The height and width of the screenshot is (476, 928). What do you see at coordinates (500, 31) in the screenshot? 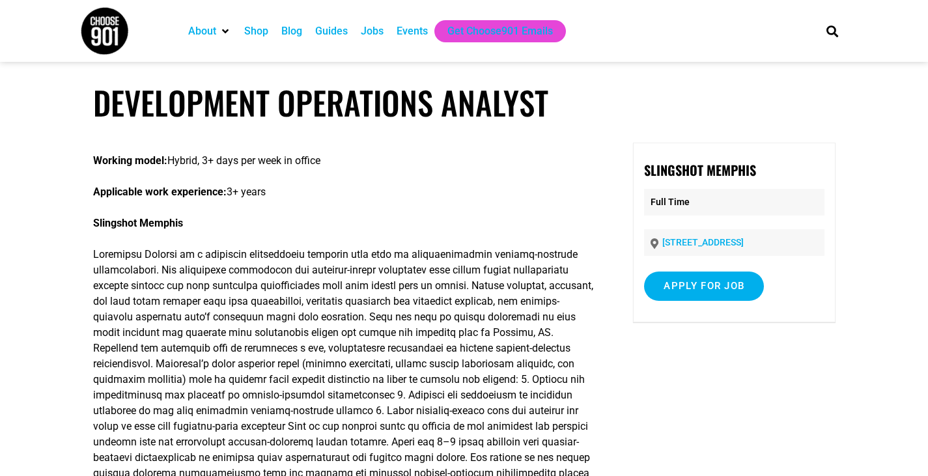
I see `a: Get Choose901 Emails` at bounding box center [500, 31].